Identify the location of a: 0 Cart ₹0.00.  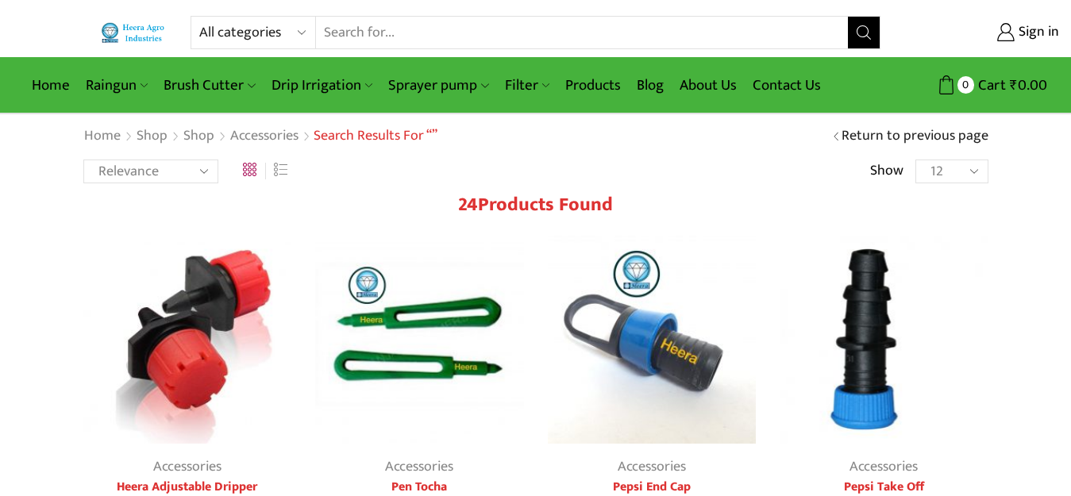
(972, 85).